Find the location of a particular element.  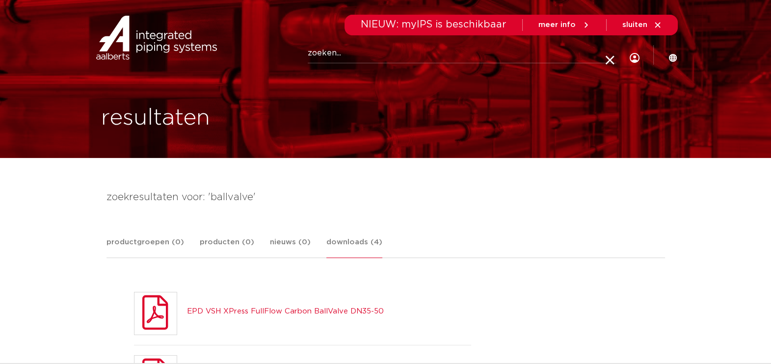

a: meer info is located at coordinates (565, 25).